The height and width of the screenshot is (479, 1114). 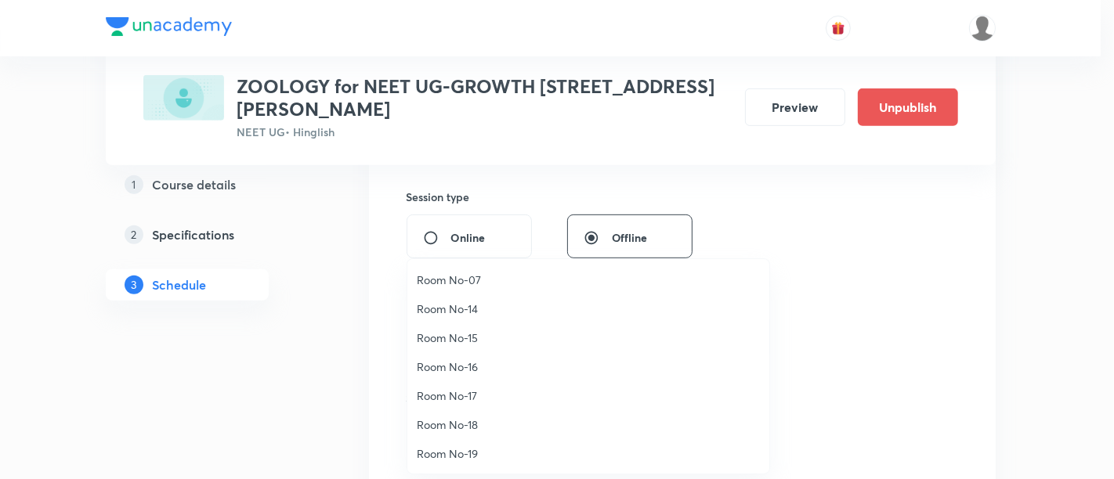 I want to click on span: Room No-17, so click(x=588, y=396).